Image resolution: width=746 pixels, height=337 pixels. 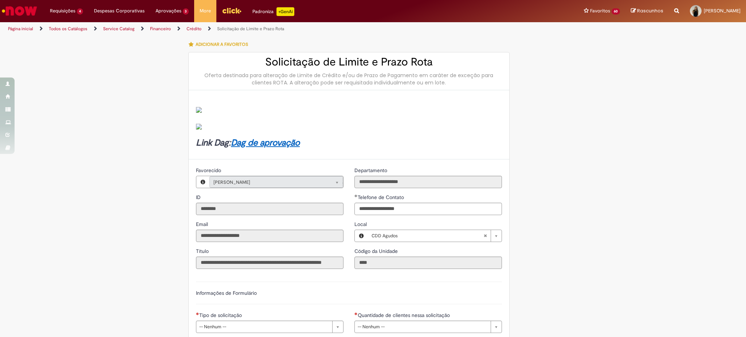 I want to click on abbr: Limpar campo Local, so click(x=485, y=236).